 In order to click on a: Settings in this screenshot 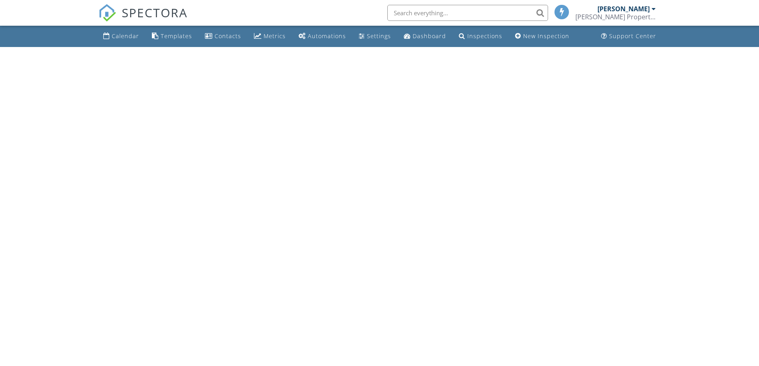, I will do `click(375, 36)`.